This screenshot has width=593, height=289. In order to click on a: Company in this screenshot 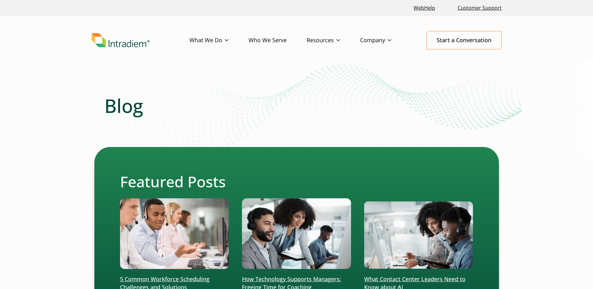, I will do `click(386, 40)`.